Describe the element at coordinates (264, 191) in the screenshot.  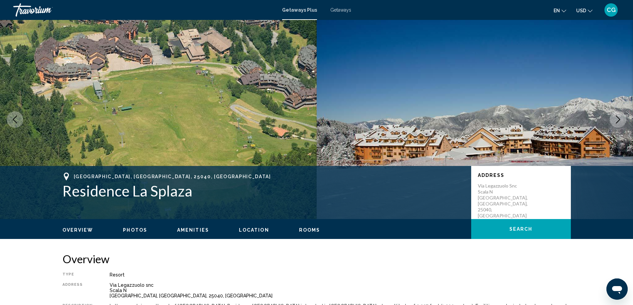
I see `h1: Residence La Splaza` at that location.